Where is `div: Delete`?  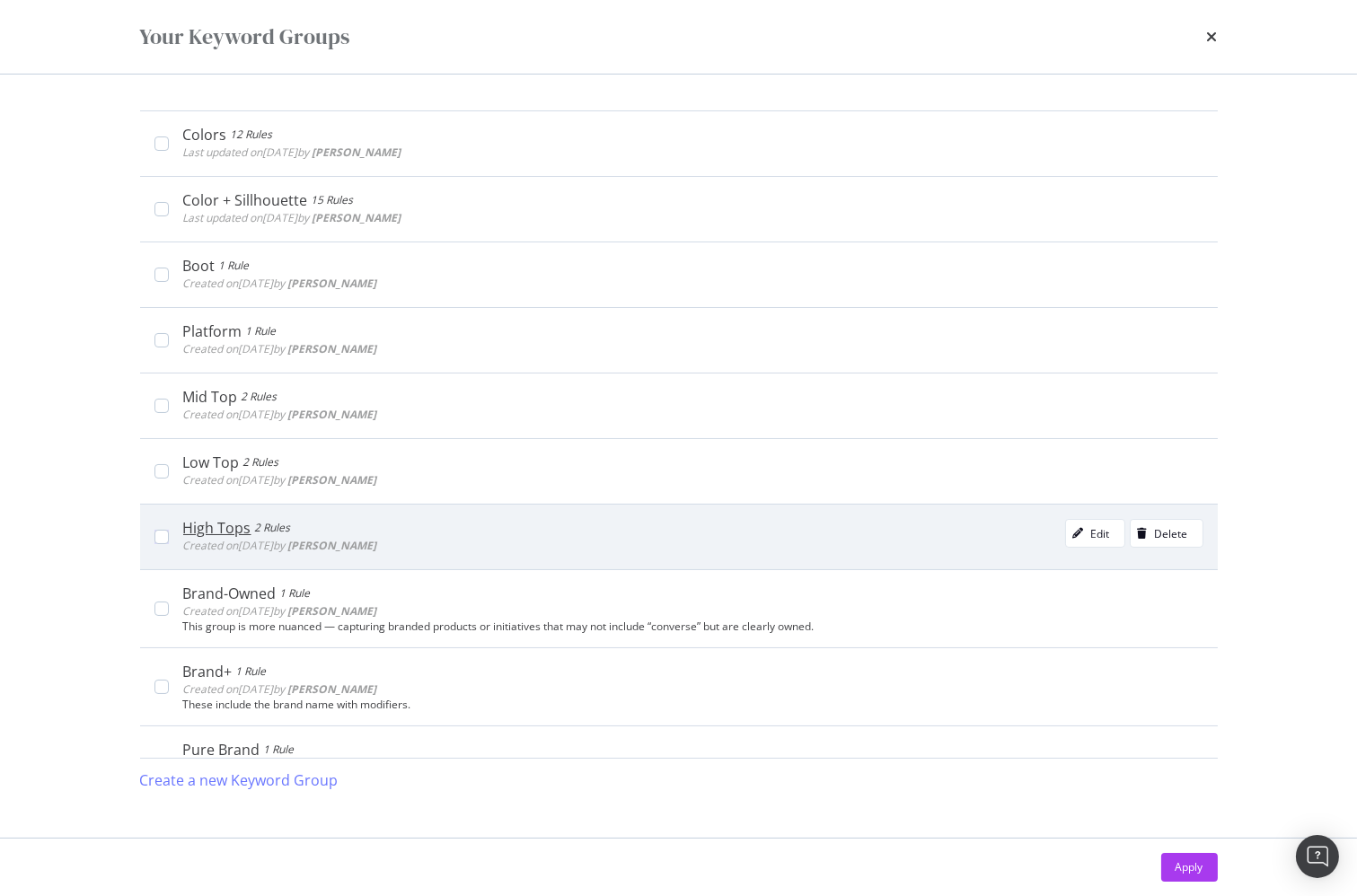
div: Delete is located at coordinates (1171, 533).